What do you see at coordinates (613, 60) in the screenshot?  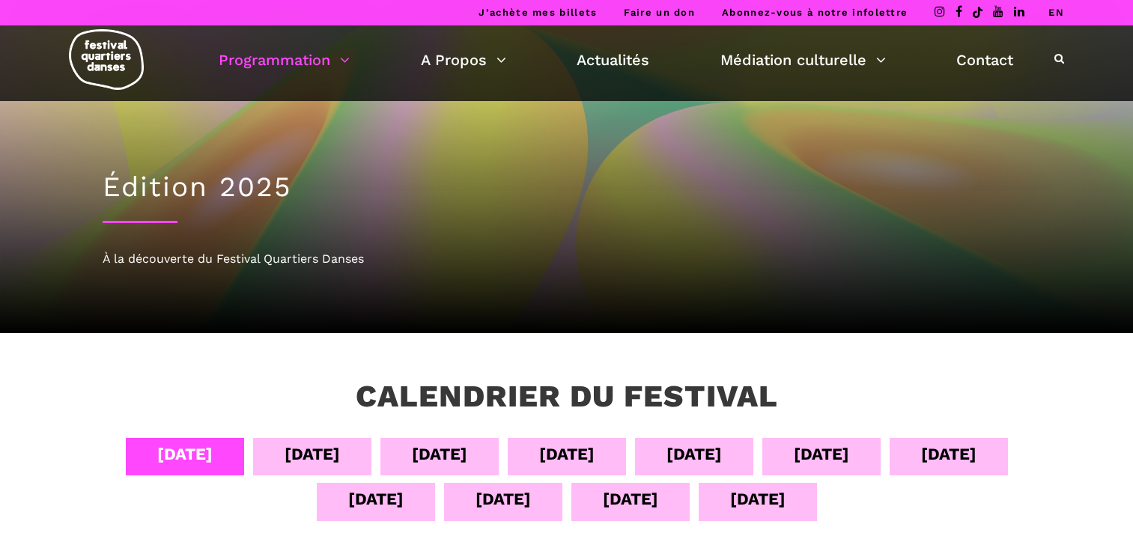 I see `a: Actualités` at bounding box center [613, 60].